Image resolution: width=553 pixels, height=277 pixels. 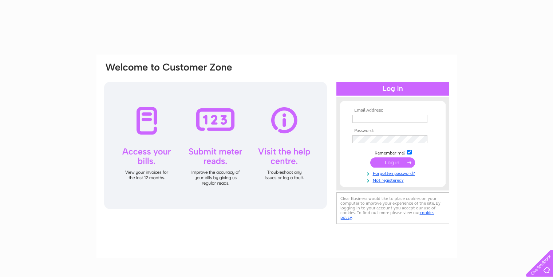 What do you see at coordinates (393, 152) in the screenshot?
I see `td: Remember me?` at bounding box center [393, 152].